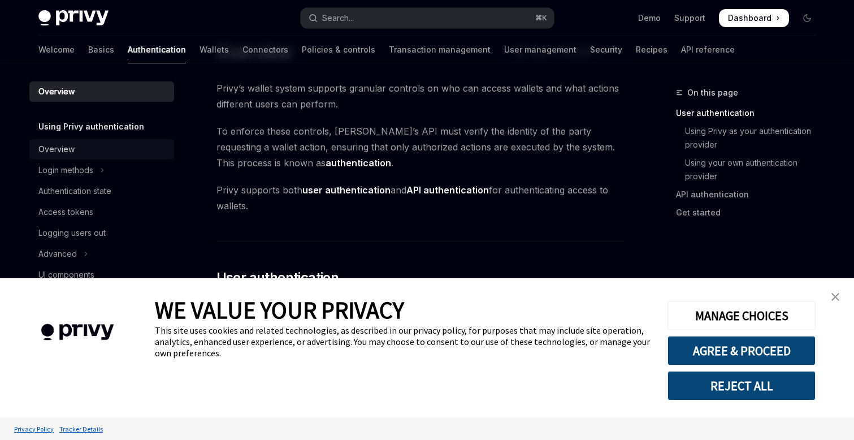 This screenshot has width=854, height=440. What do you see at coordinates (57, 50) in the screenshot?
I see `a: Welcome` at bounding box center [57, 50].